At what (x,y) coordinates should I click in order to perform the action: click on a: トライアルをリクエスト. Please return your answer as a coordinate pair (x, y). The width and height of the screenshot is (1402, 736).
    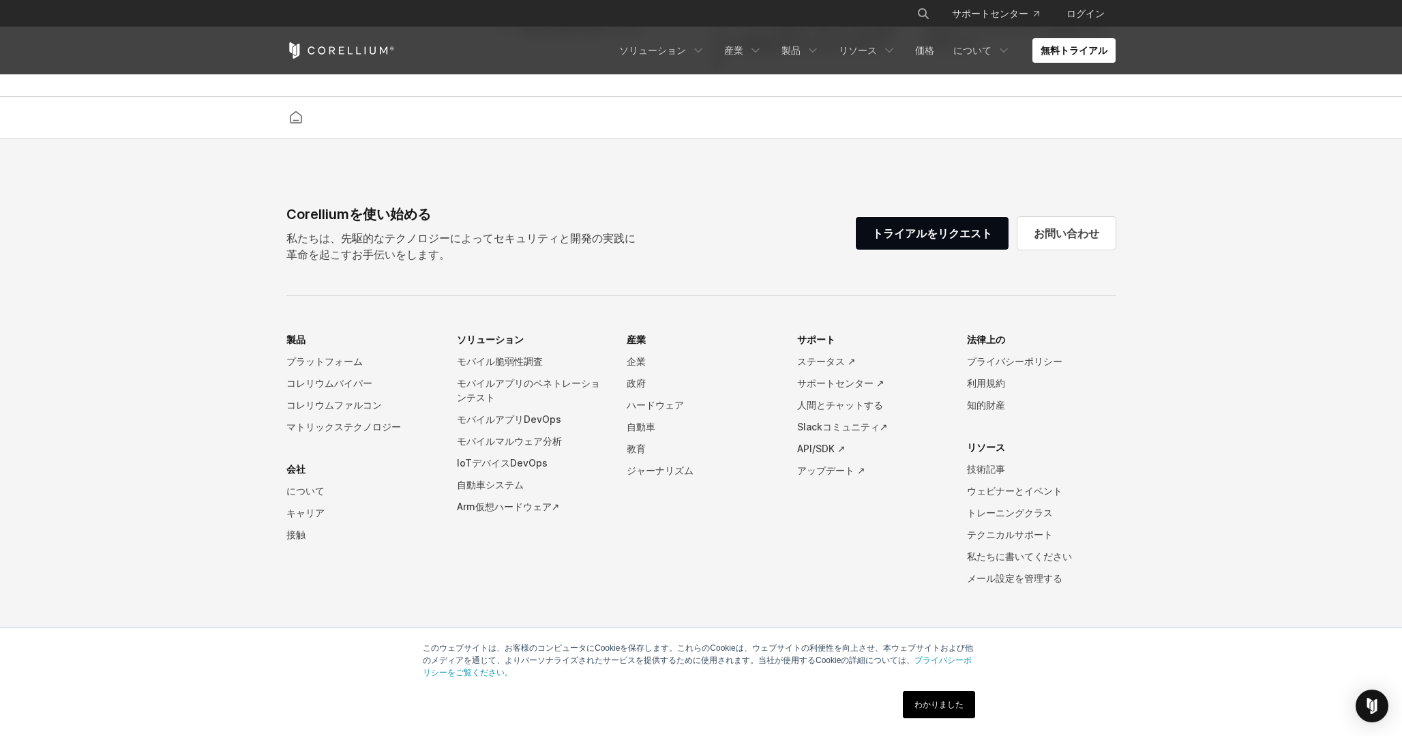
    Looking at the image, I should click on (932, 233).